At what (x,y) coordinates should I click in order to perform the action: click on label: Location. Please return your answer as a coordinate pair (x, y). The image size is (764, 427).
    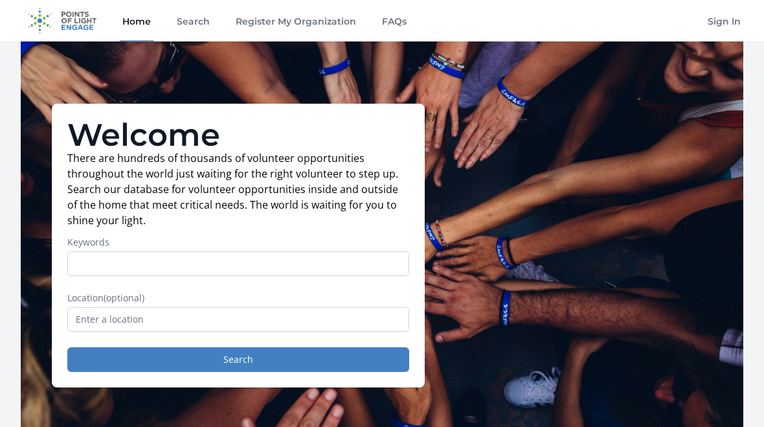
    Looking at the image, I should click on (238, 298).